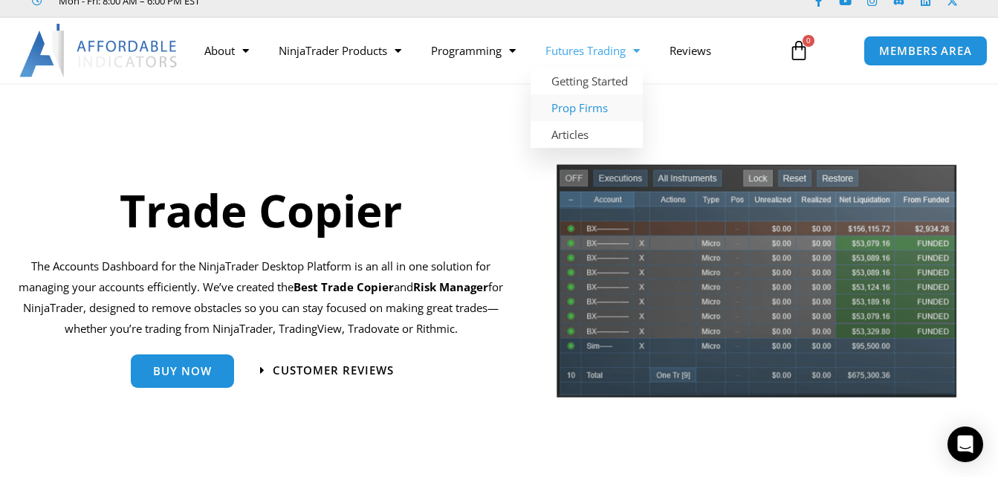 This screenshot has width=998, height=477. Describe the element at coordinates (925, 51) in the screenshot. I see `span: MEMBERS AREA` at that location.